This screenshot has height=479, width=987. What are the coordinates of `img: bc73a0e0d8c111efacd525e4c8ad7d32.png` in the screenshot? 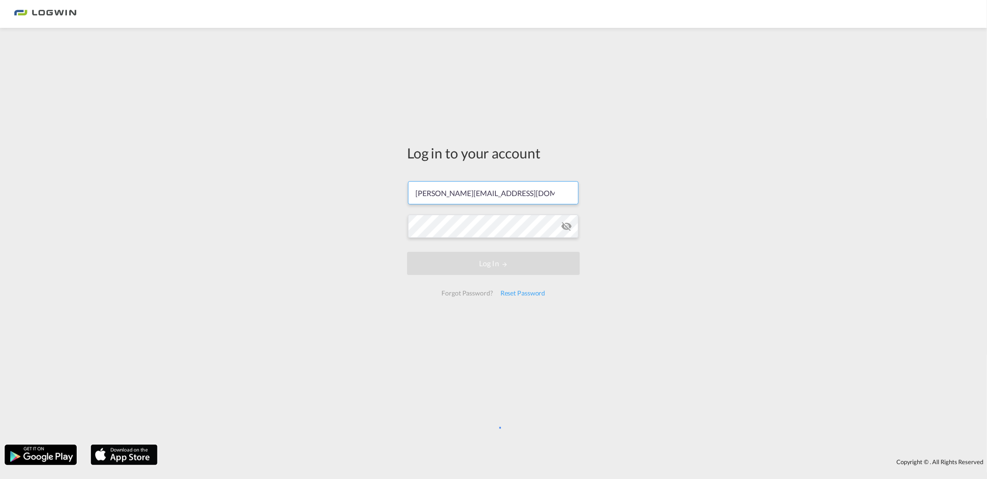 It's located at (45, 14).